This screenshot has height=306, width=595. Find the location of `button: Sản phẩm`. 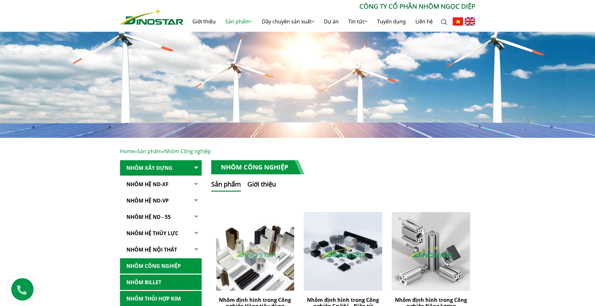

button: Sản phẩm is located at coordinates (226, 185).